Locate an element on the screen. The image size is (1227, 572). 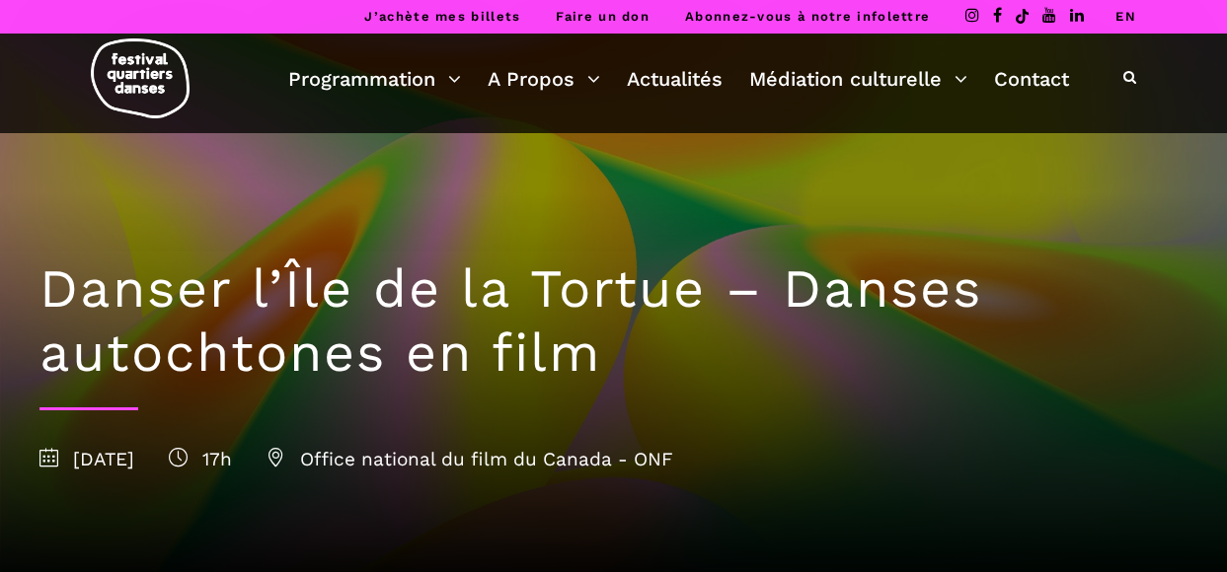
img: logo-fqd-med is located at coordinates (140, 78).